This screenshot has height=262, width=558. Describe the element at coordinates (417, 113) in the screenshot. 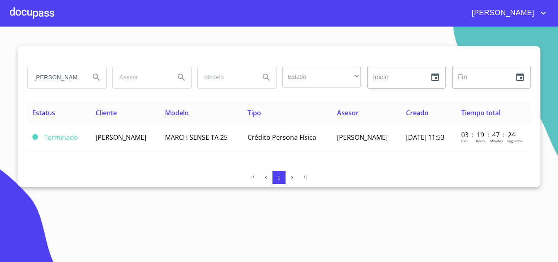

I see `span: Creado` at that location.